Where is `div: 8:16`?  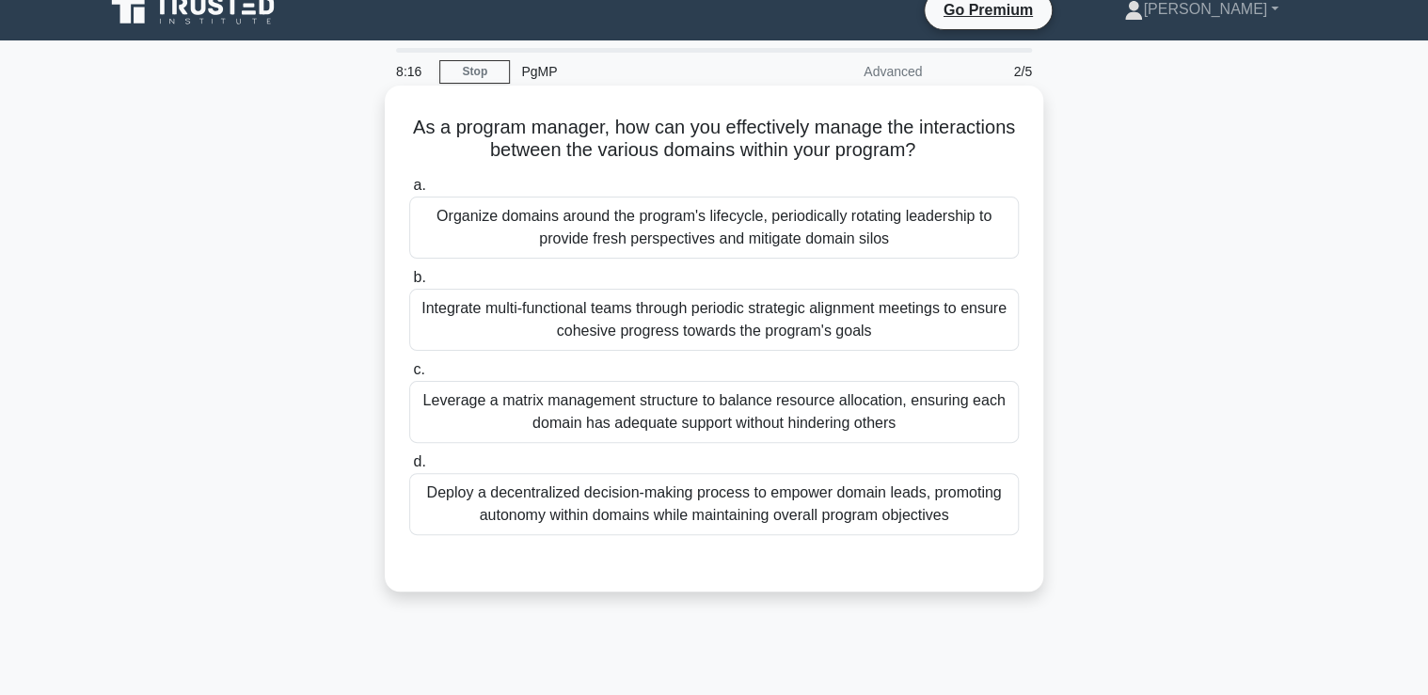
div: 8:16 is located at coordinates (412, 71).